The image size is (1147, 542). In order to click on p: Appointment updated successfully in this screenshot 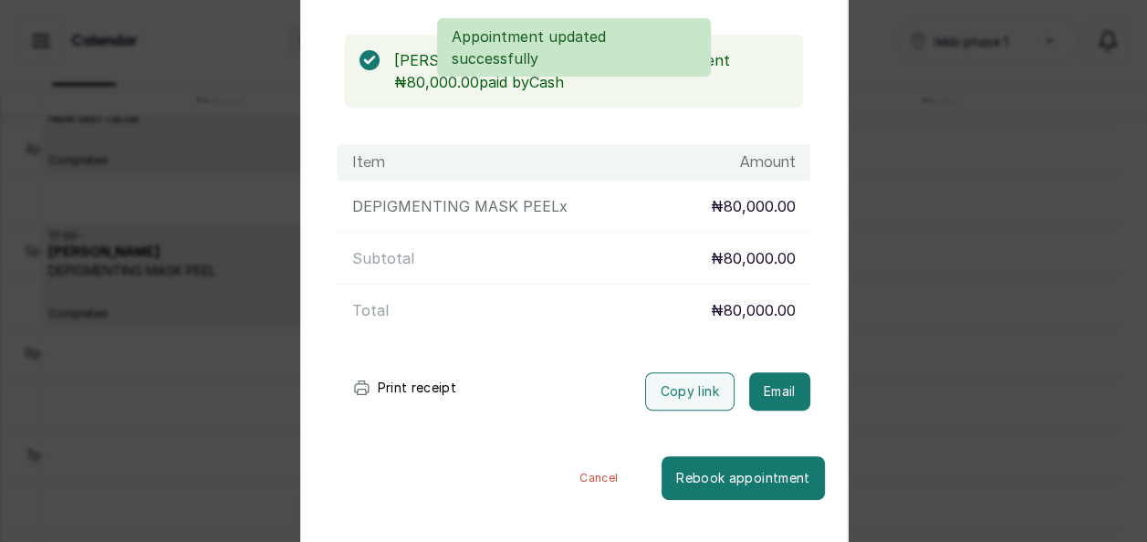, I will do `click(574, 47)`.